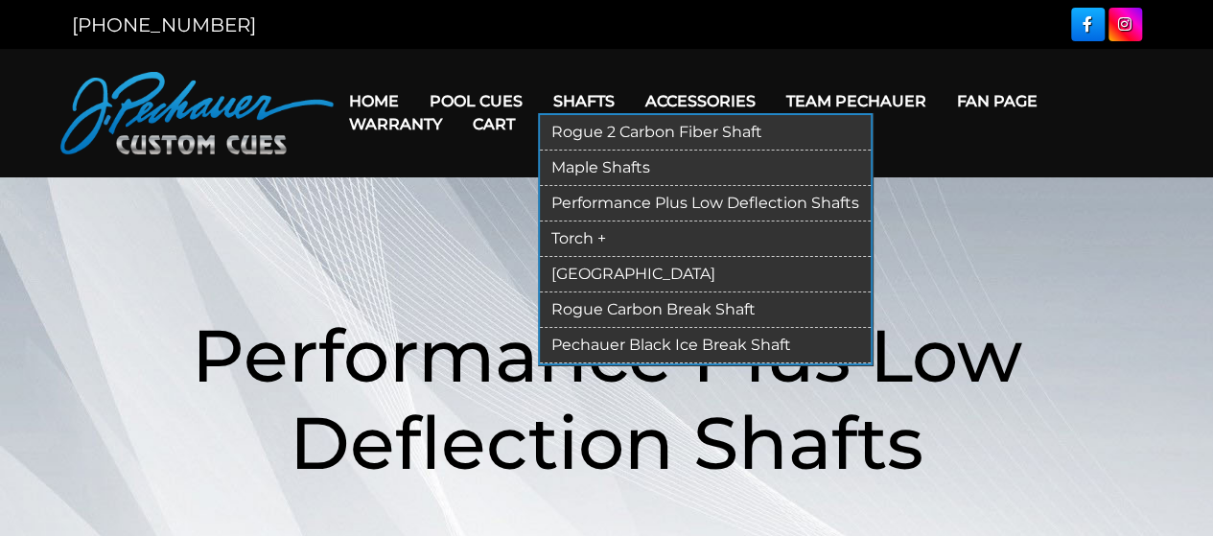 This screenshot has width=1213, height=536. I want to click on a: Performance Plus Low Deflection Shafts, so click(705, 203).